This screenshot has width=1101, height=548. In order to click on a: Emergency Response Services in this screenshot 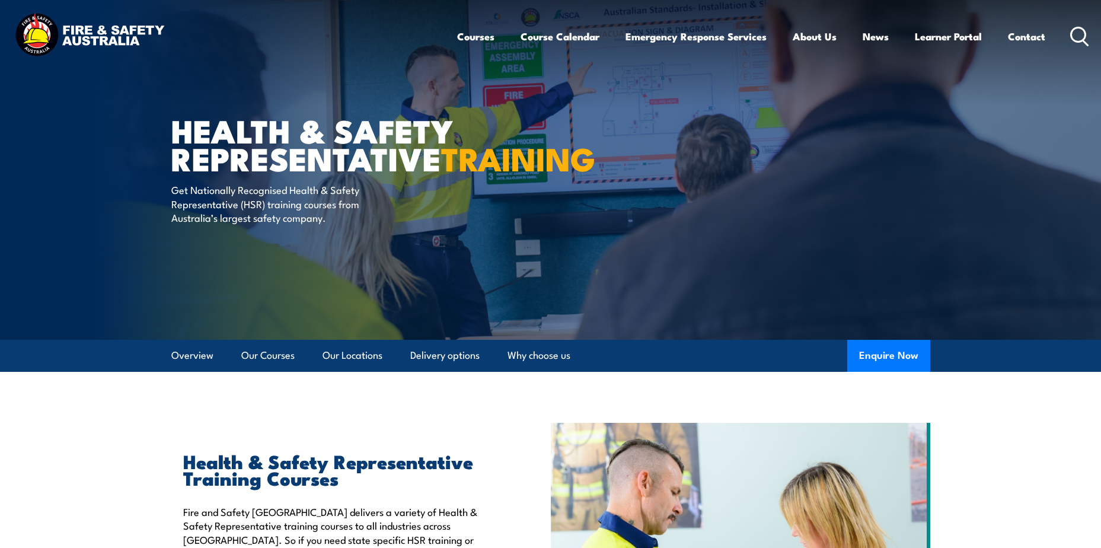, I will do `click(696, 36)`.